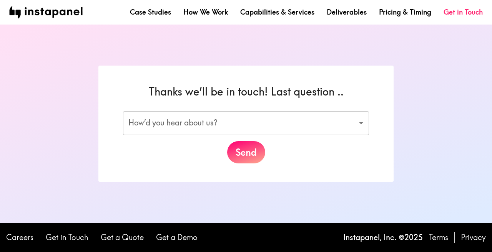 The height and width of the screenshot is (252, 492). Describe the element at coordinates (405, 12) in the screenshot. I see `a: Pricing & Timing` at that location.